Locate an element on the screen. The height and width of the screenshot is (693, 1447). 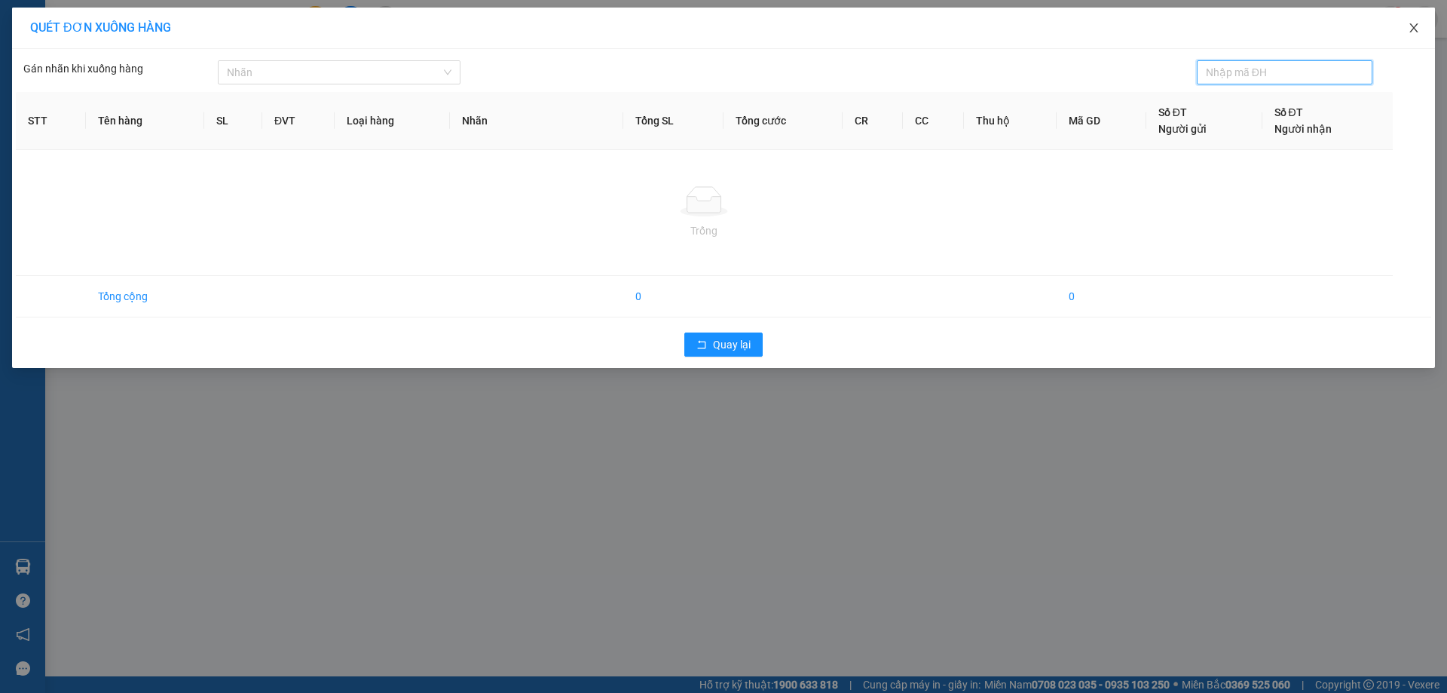
span: Người gửi is located at coordinates (1183, 129).